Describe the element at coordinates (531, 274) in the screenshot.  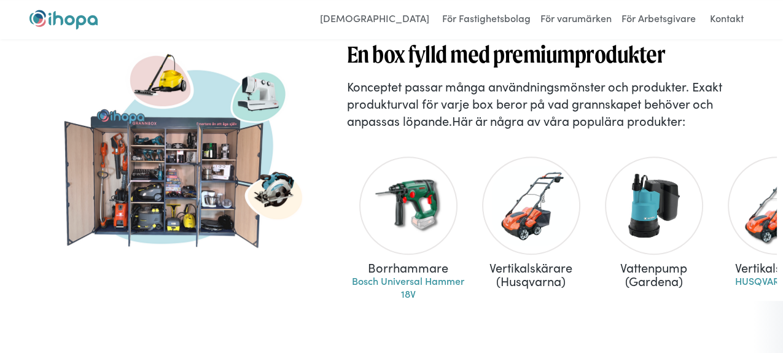
I see `div: Vertikalskärare (Husqvarna)` at that location.